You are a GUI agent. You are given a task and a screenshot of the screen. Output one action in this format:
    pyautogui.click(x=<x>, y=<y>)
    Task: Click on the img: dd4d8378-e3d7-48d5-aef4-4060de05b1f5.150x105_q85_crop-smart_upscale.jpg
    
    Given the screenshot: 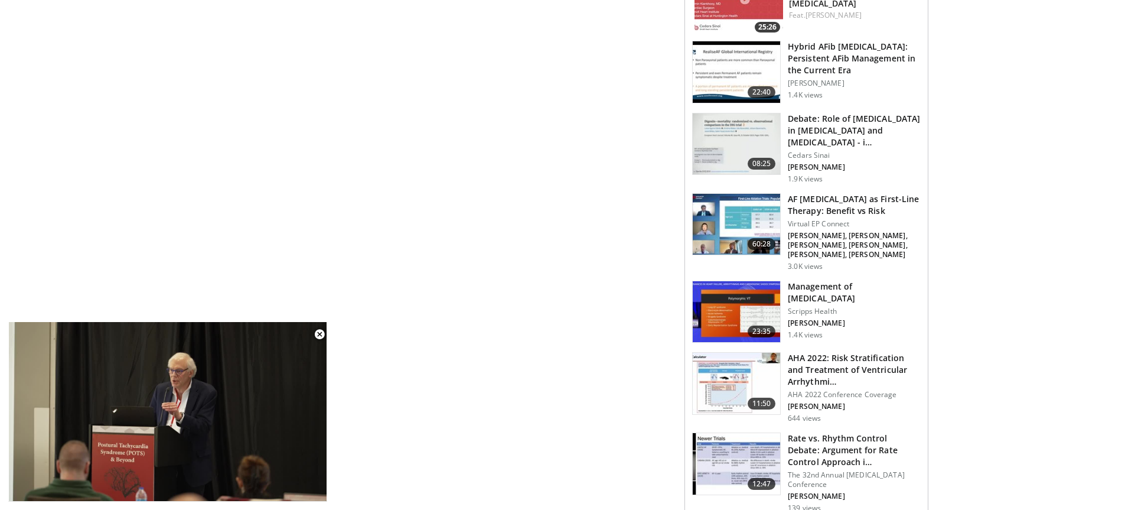 What is the action you would take?
    pyautogui.click(x=736, y=312)
    